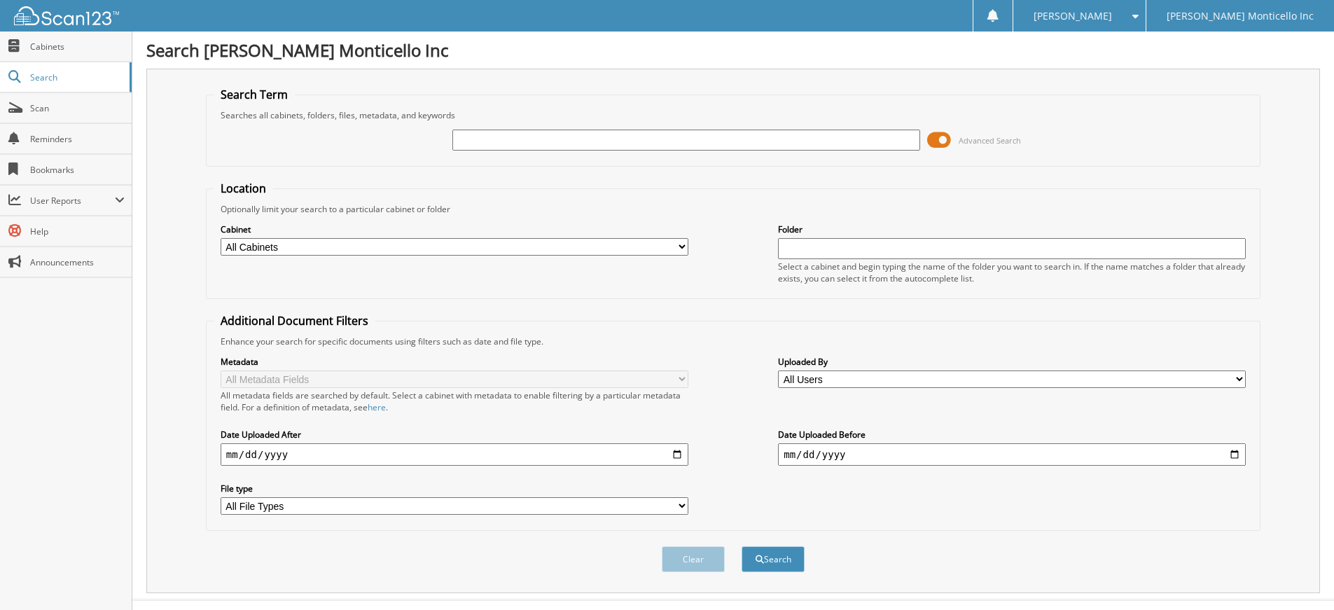 The height and width of the screenshot is (610, 1334). Describe the element at coordinates (72, 200) in the screenshot. I see `span: User Reports` at that location.